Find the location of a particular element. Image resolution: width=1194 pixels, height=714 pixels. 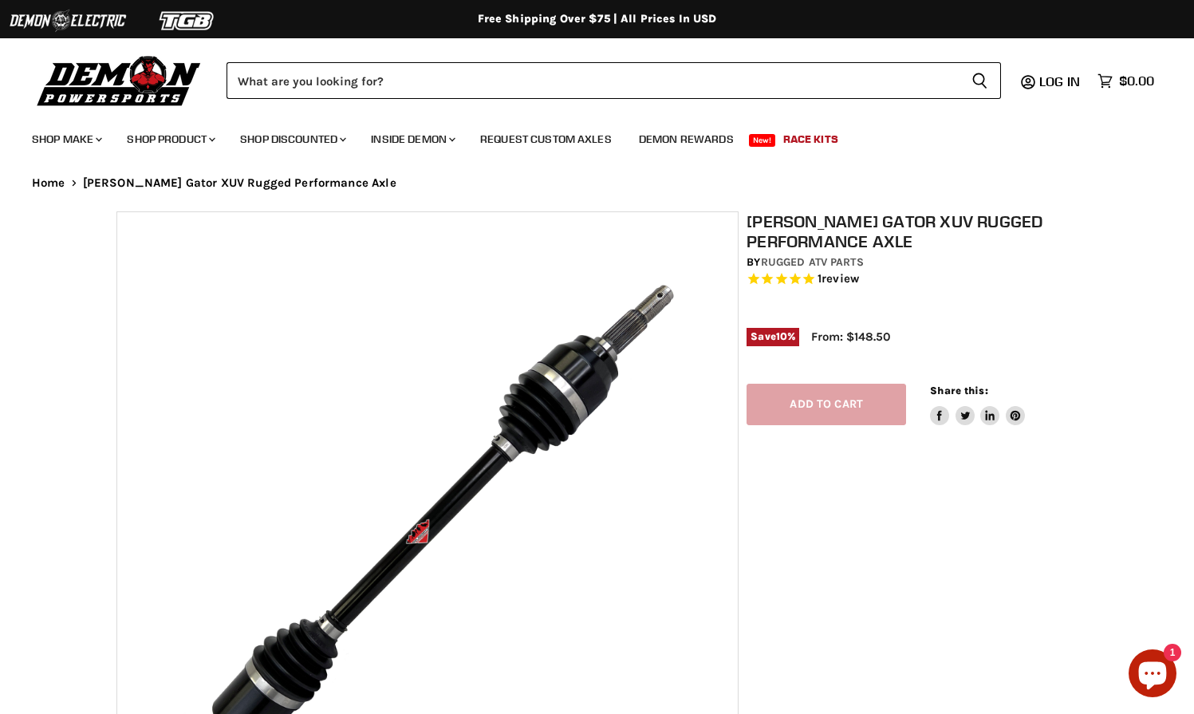

div: by is located at coordinates (915, 262).